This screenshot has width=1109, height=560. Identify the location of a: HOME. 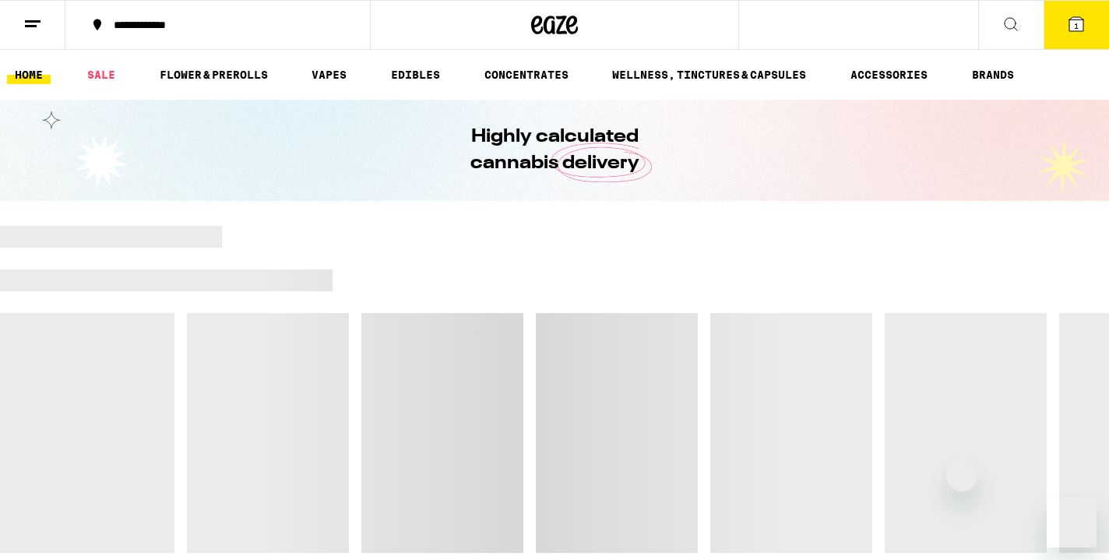
(29, 75).